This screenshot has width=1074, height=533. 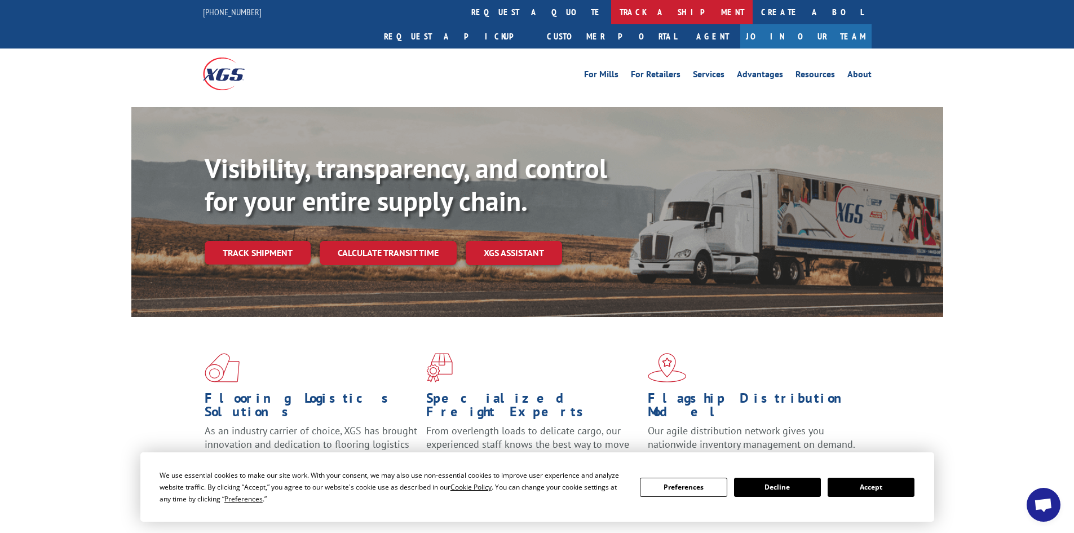 I want to click on button: Preferences, so click(x=683, y=487).